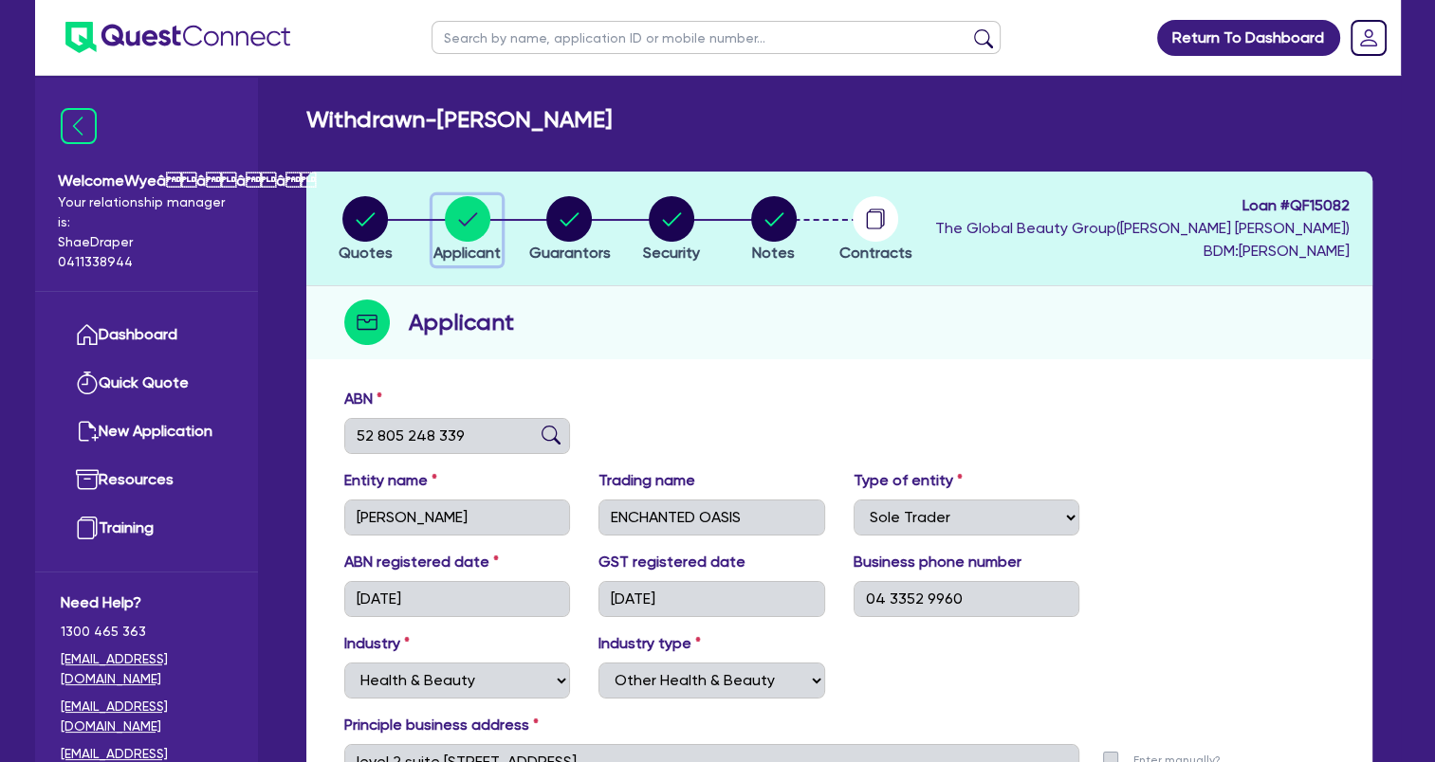 The width and height of the screenshot is (1435, 762). I want to click on img: step-icon, so click(367, 322).